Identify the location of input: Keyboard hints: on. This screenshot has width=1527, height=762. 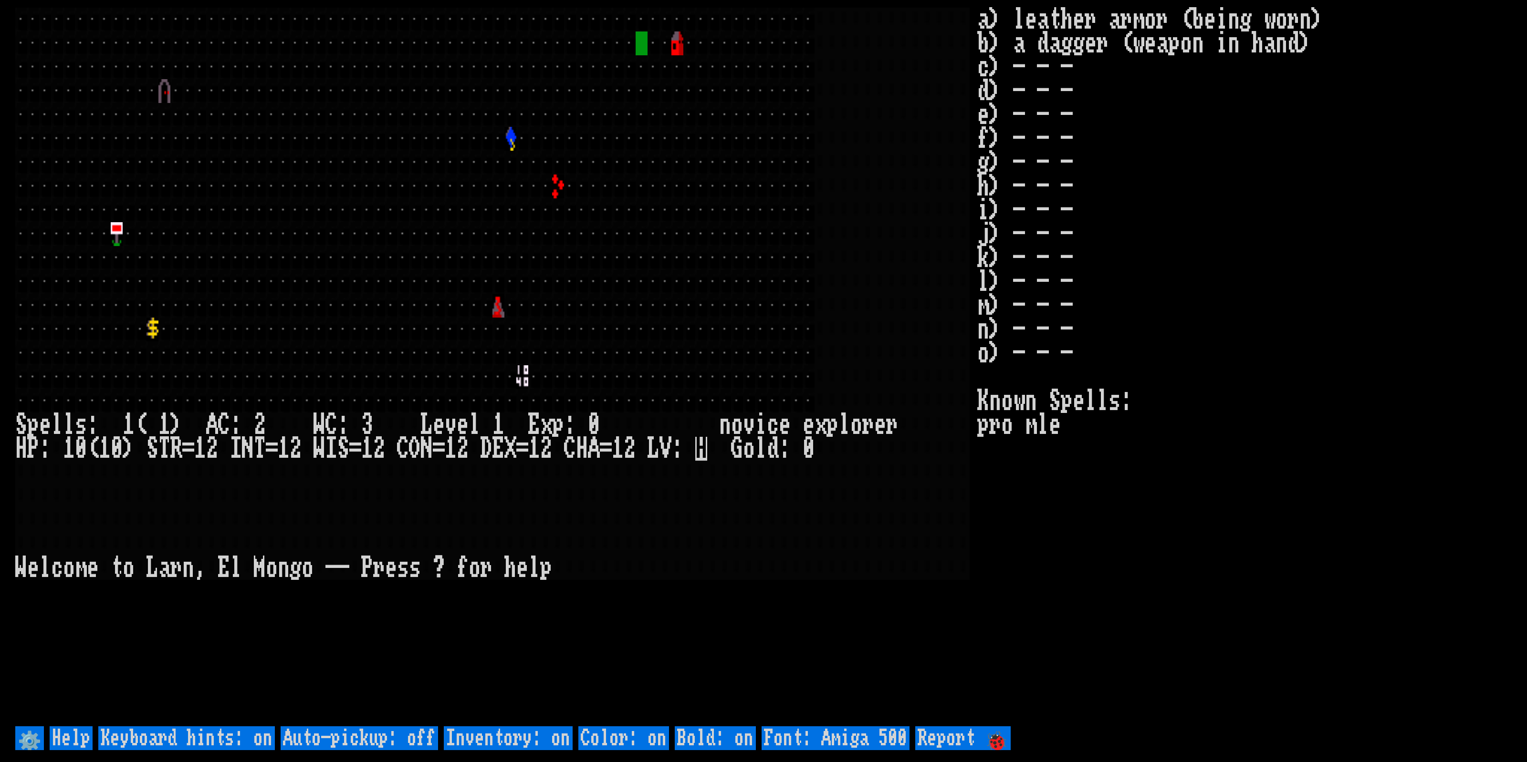
(187, 738).